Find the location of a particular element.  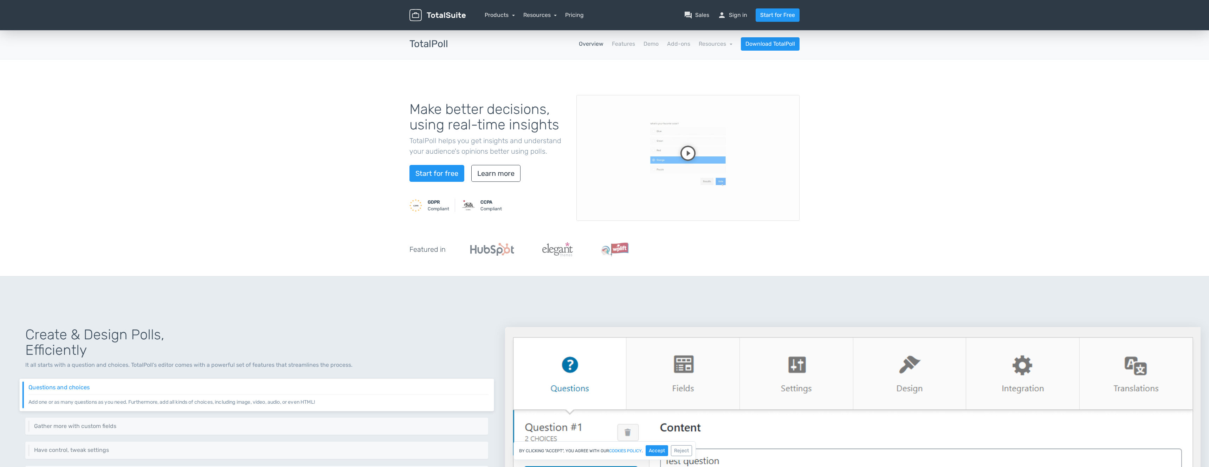

a: cookies policy is located at coordinates (625, 451).